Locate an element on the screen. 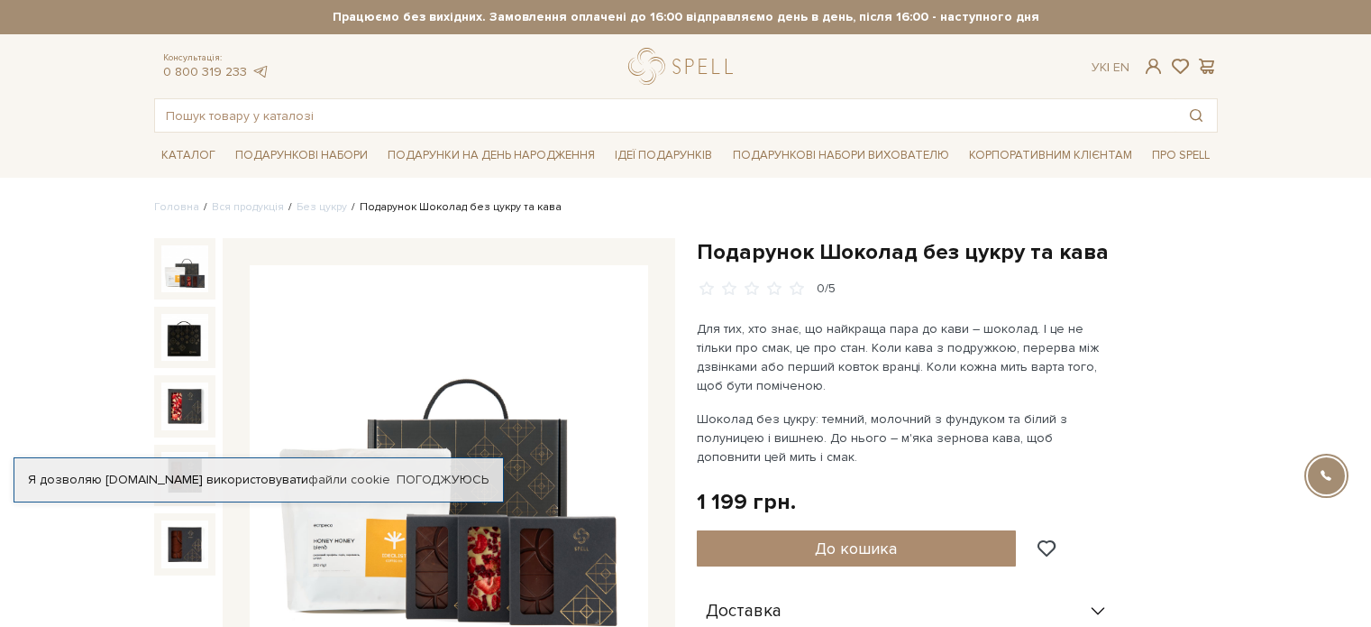  strong: Працюємо без вихідних. Замовлення оплачені до 16:00 відправляємо день в день, після 16:00 - насту... is located at coordinates (686, 17).